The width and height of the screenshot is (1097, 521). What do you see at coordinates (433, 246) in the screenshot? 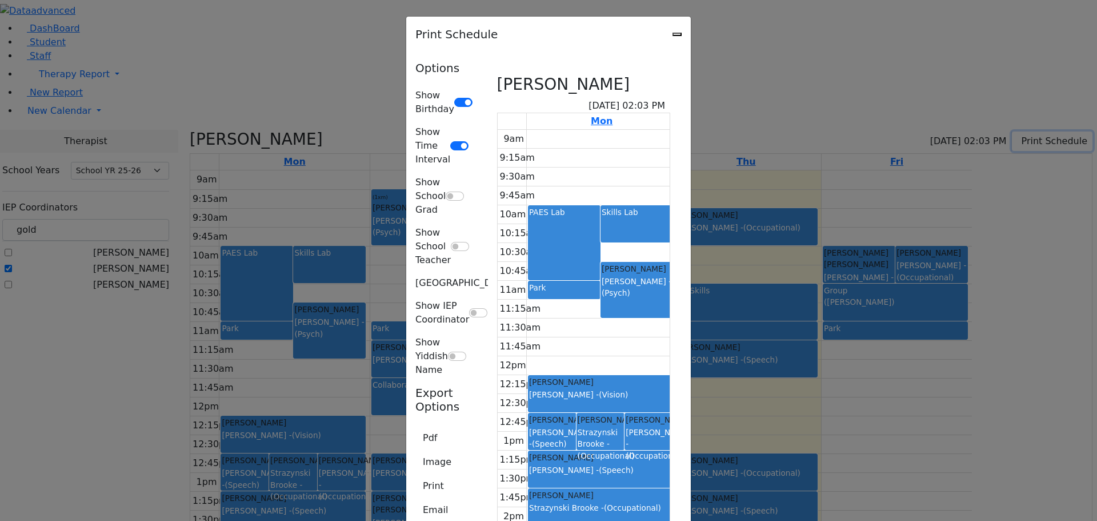
I see `label: Show School Teacher` at bounding box center [433, 246].